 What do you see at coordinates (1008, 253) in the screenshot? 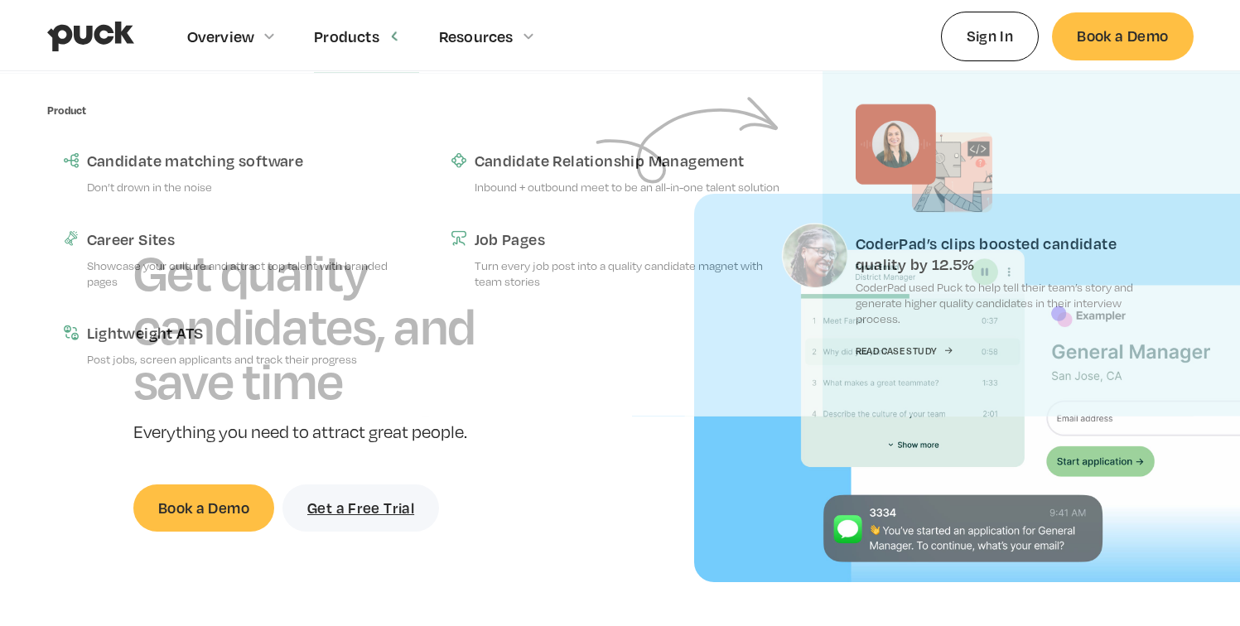
I see `div: CoderPad’s clips boosted candidate quality by 12.5%` at bounding box center [1008, 253].